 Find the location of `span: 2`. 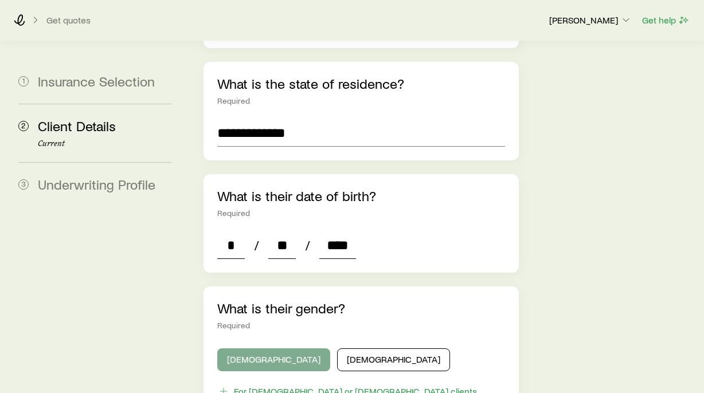

span: 2 is located at coordinates (24, 126).